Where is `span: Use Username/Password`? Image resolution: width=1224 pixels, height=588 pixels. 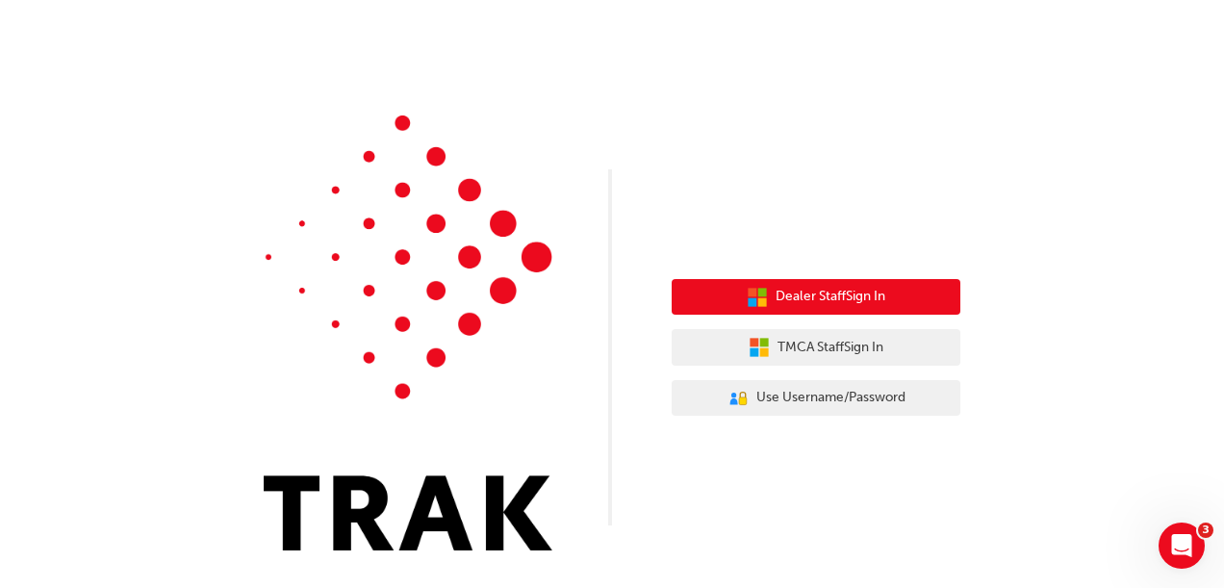 span: Use Username/Password is located at coordinates (830, 397).